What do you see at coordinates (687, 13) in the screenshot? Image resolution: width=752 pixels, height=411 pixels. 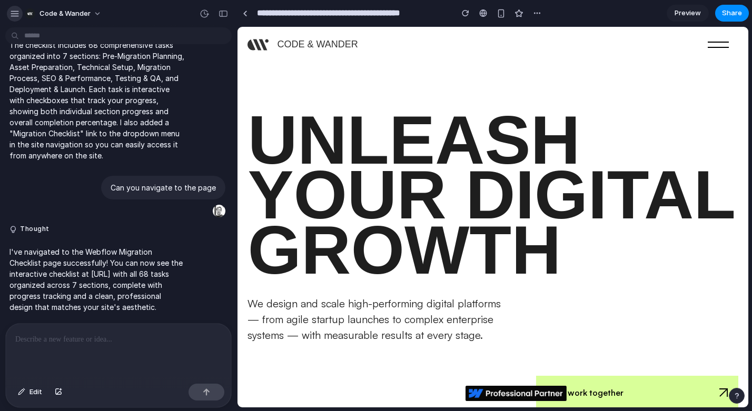 I see `a: Preview` at bounding box center [687, 13].